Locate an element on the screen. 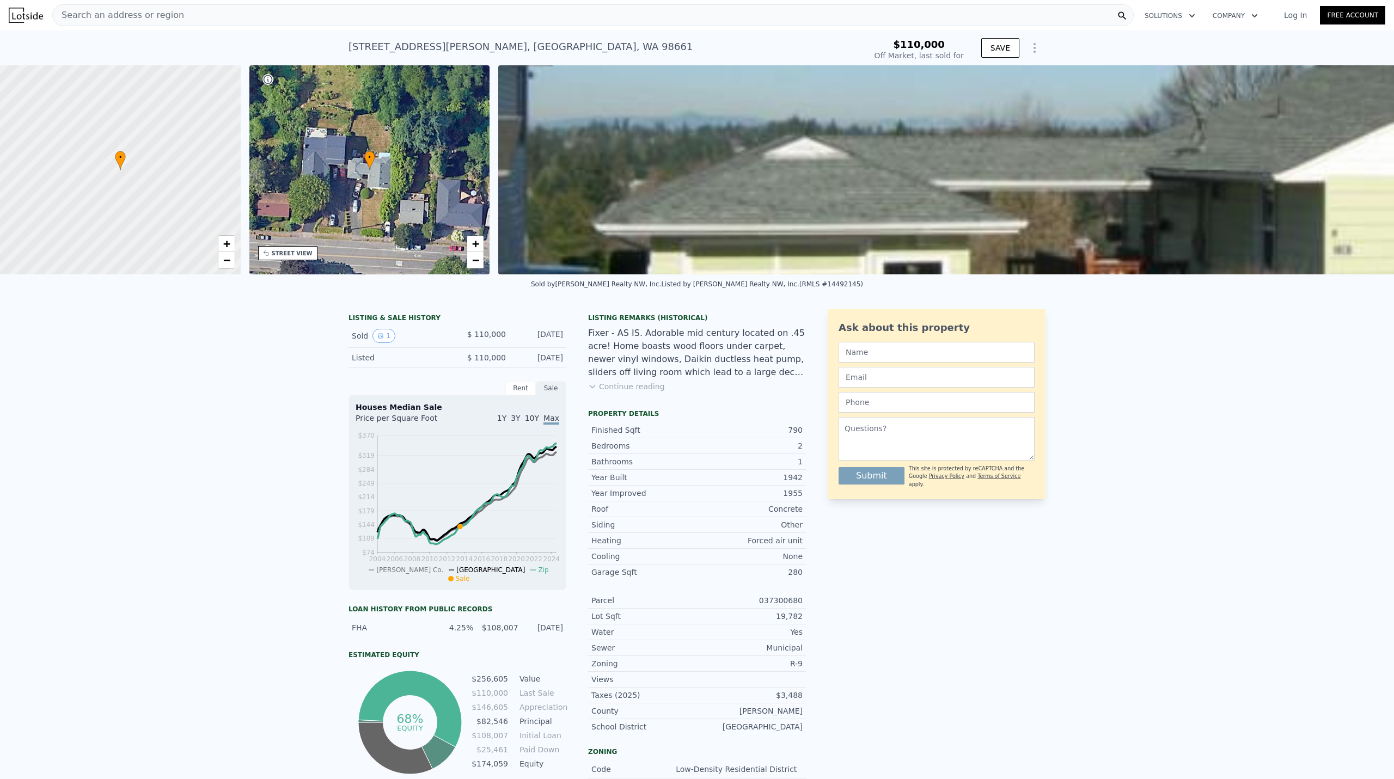 This screenshot has width=1394, height=779. button: Continue reading is located at coordinates (626, 387).